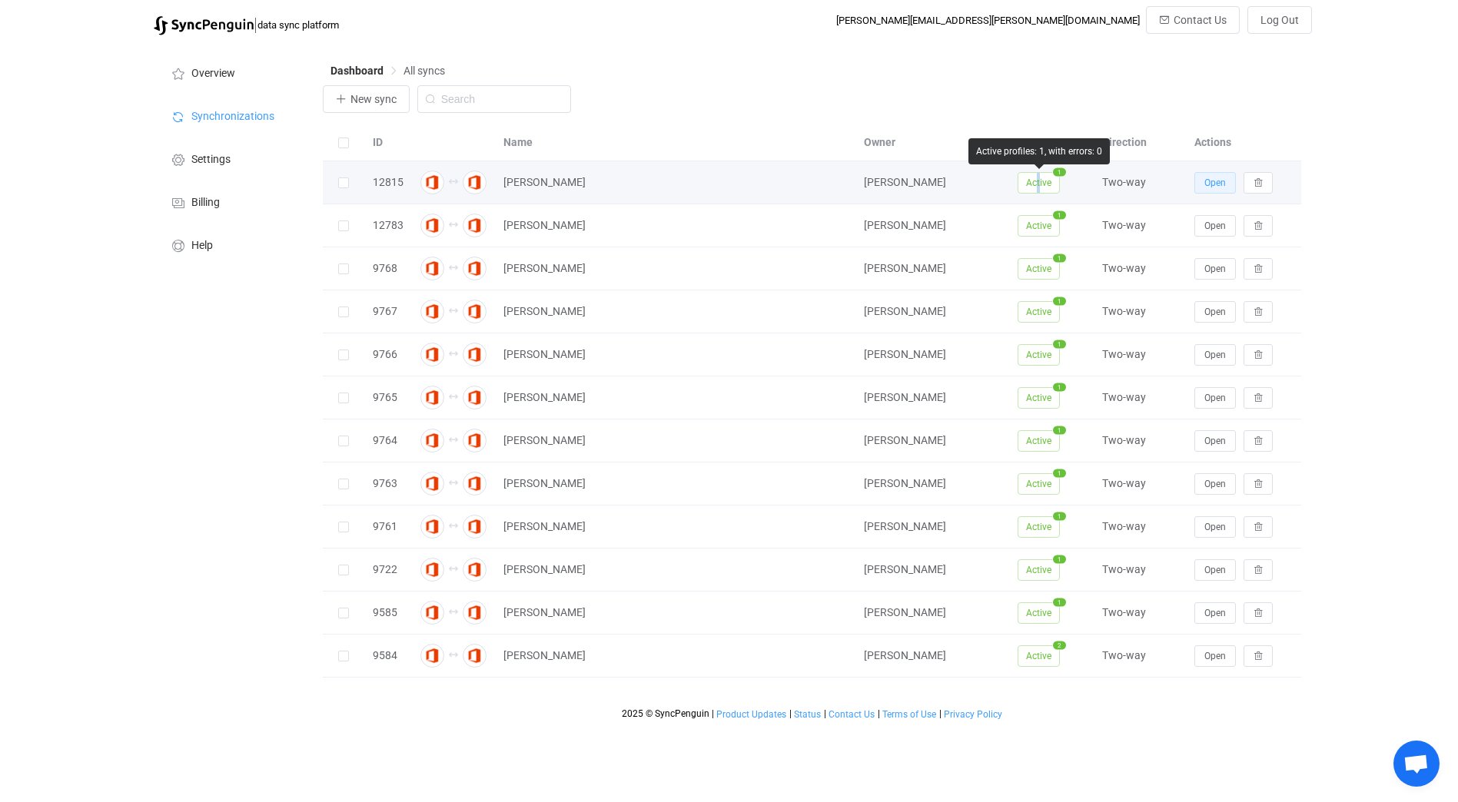 The width and height of the screenshot is (1458, 802). What do you see at coordinates (1280, 20) in the screenshot?
I see `span: Log Out` at bounding box center [1280, 20].